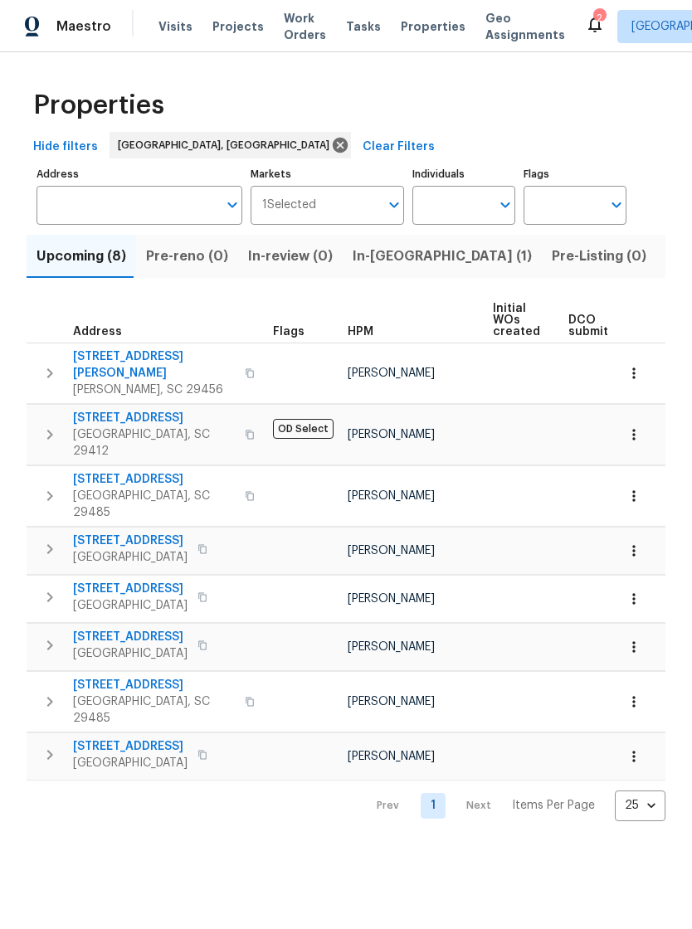 Image resolution: width=692 pixels, height=929 pixels. I want to click on a: Goto page 1, so click(433, 806).